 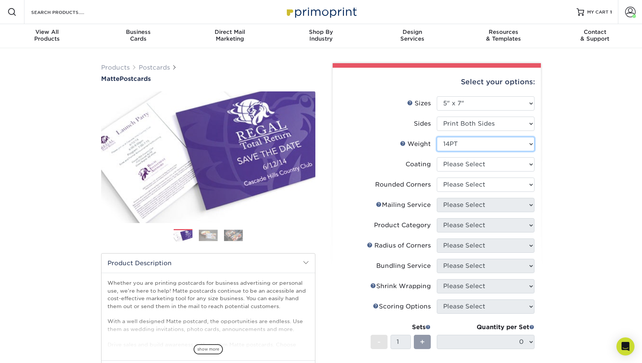 I want to click on img: Postcards 01, so click(x=183, y=236).